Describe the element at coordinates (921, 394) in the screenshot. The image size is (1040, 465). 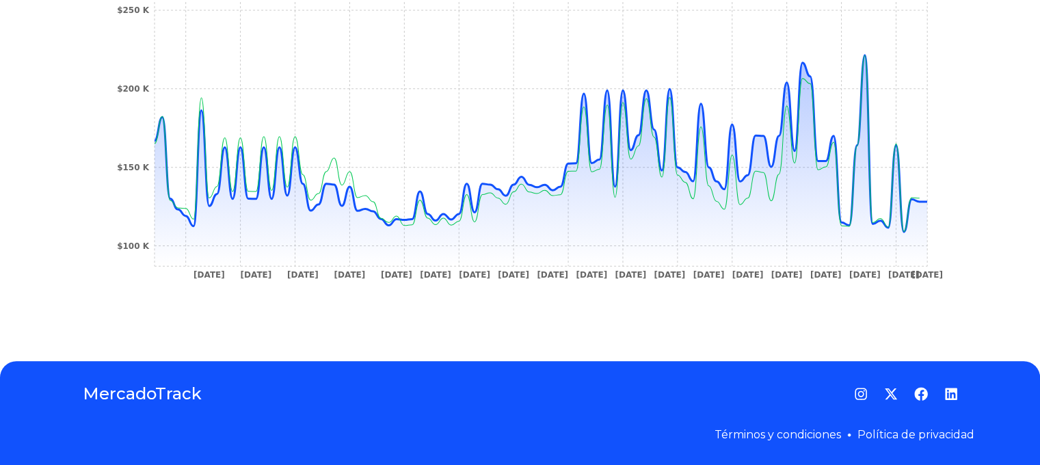
I see `a: Facebook` at that location.